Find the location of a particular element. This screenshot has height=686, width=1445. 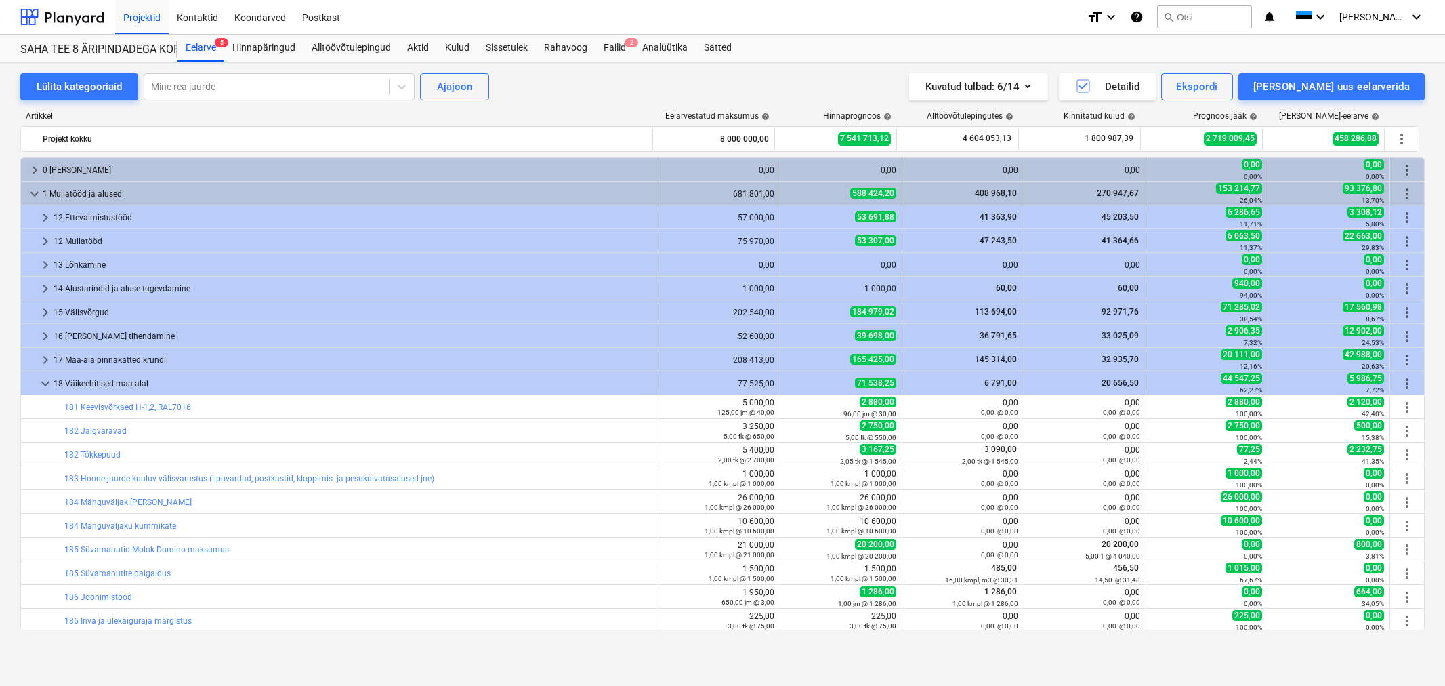

small: 1,00 kmpl @ 26 000,00 is located at coordinates (739, 507).